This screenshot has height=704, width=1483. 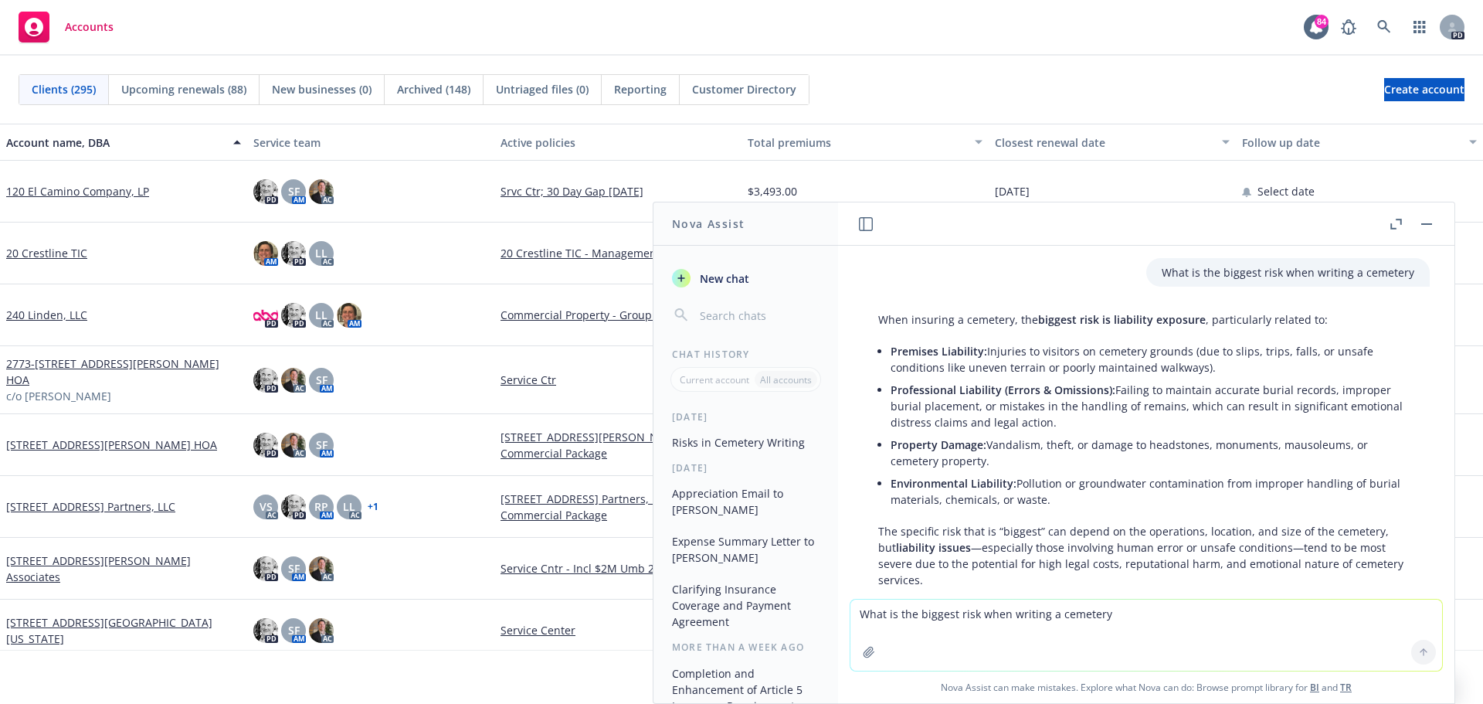 I want to click on p: The specific risk that is “biggest” can depend on the operations, location, and size of the cemet..., so click(x=1146, y=555).